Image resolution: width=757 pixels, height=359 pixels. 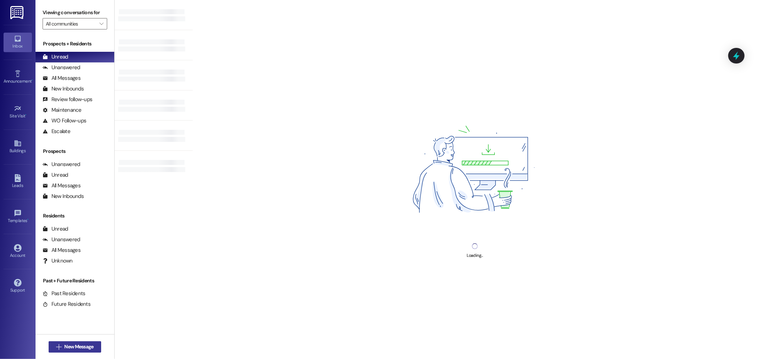 I want to click on div: Past + Future Residents, so click(x=75, y=281).